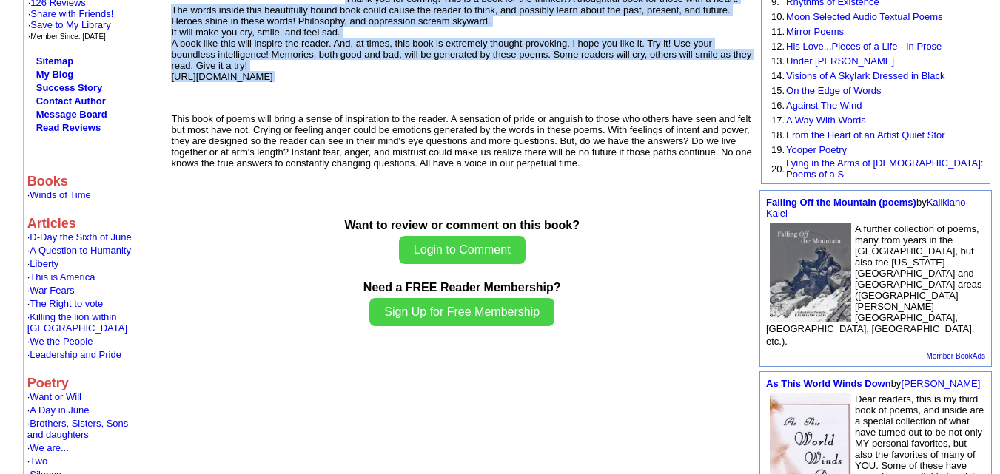  I want to click on a: A Way With Words, so click(826, 120).